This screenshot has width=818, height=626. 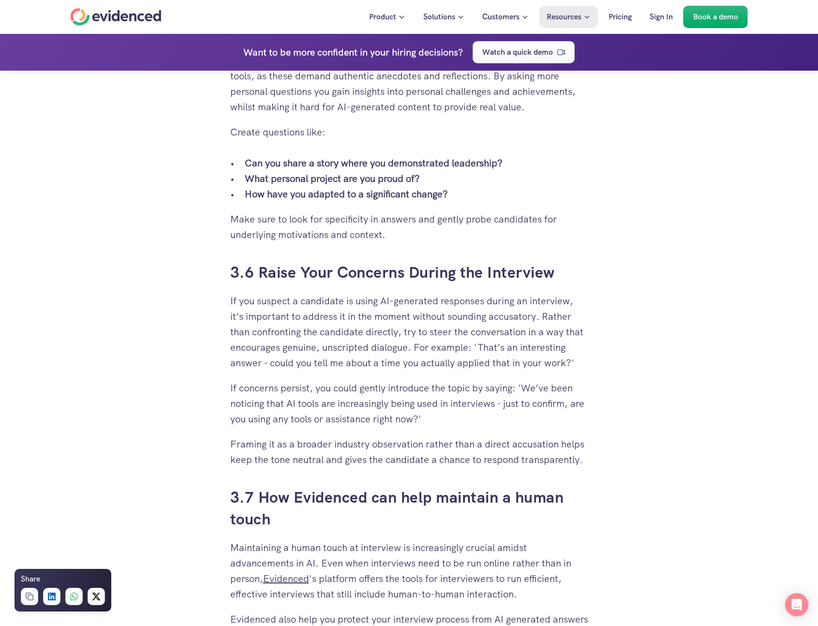 What do you see at coordinates (409, 452) in the screenshot?
I see `p: Framing it as a broader industry observation rather than a direct accusation helps keep the tone ...` at bounding box center [409, 452].